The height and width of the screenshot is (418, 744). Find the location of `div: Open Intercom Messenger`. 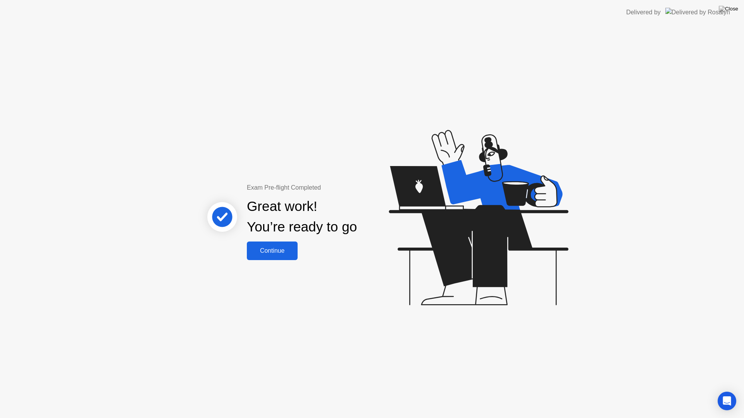

div: Open Intercom Messenger is located at coordinates (727, 401).